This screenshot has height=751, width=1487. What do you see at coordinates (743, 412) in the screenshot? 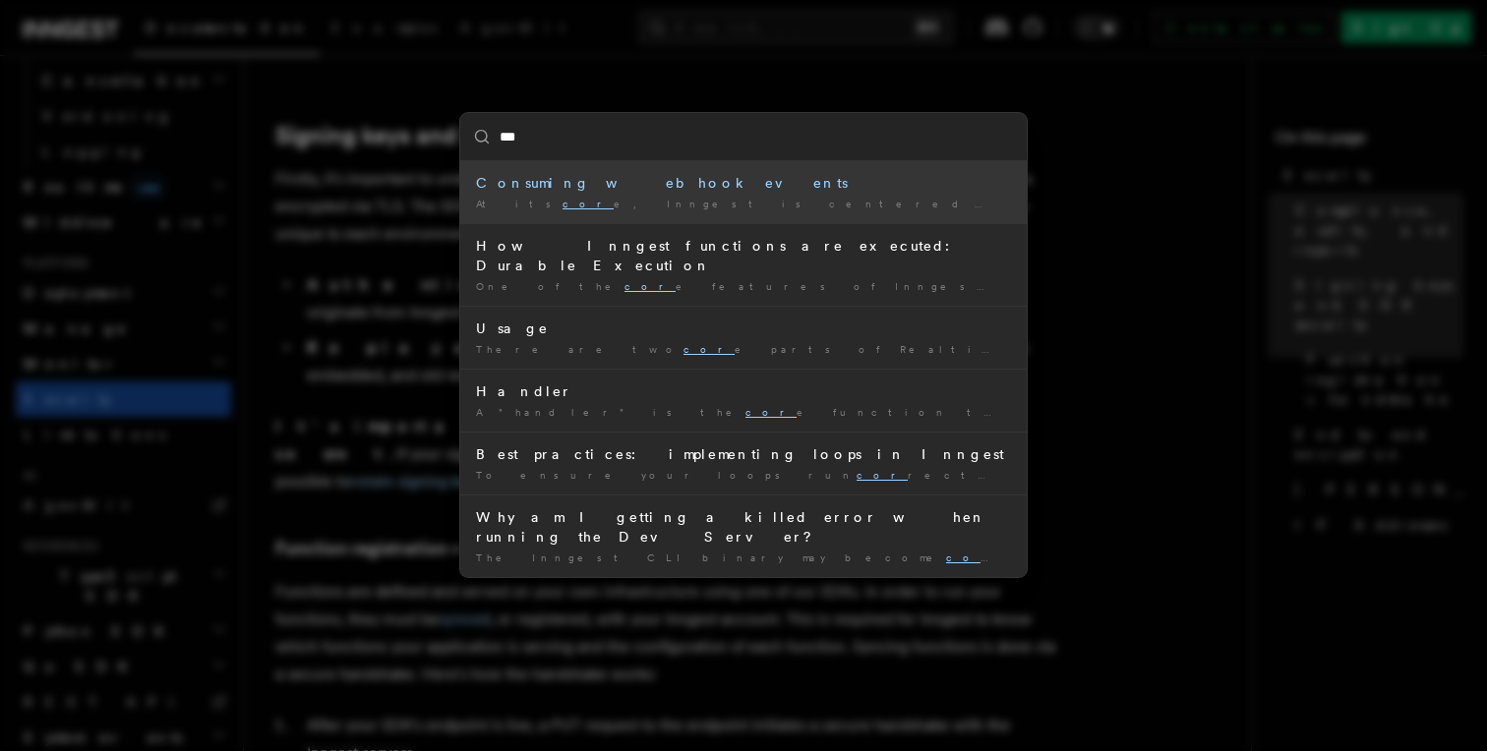
I see `div: A "handler" is the e function that defines what should …` at bounding box center [743, 412].